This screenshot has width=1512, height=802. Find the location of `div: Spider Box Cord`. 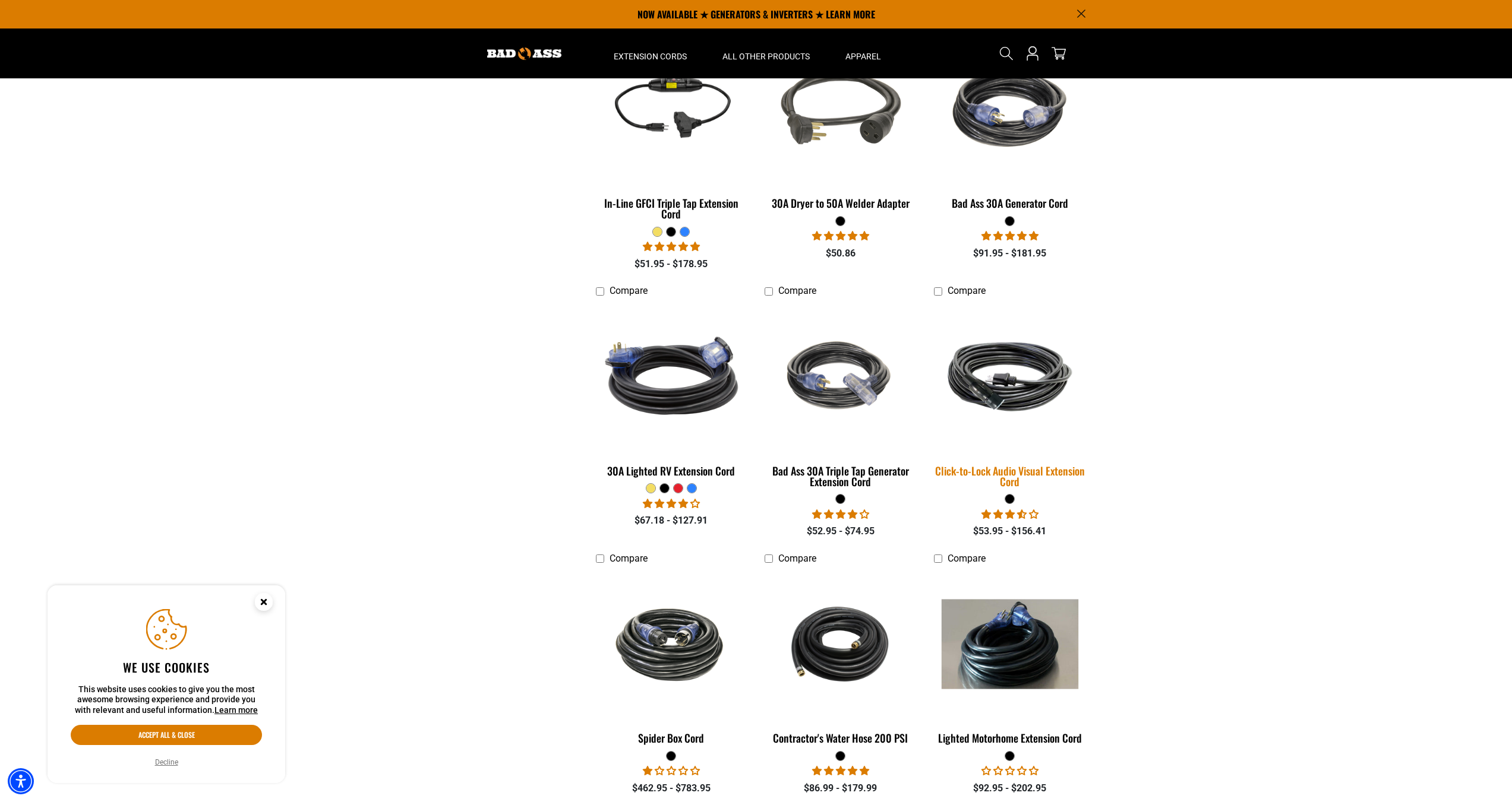

div: Spider Box Cord is located at coordinates (671, 739).